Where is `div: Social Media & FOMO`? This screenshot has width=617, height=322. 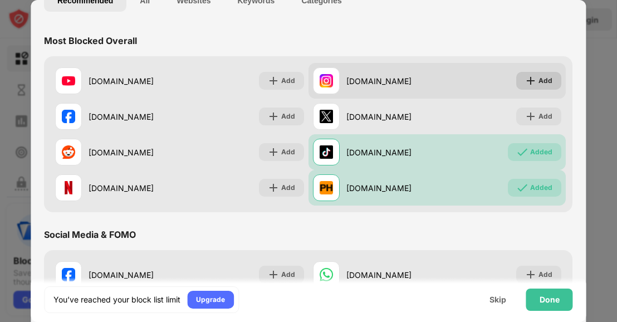 div: Social Media & FOMO is located at coordinates (90, 234).